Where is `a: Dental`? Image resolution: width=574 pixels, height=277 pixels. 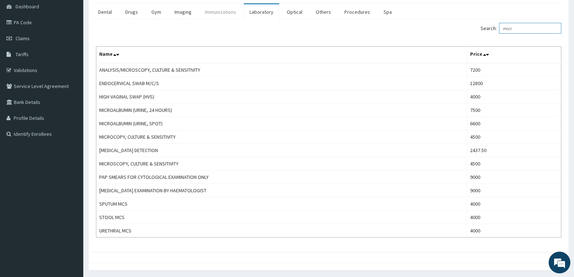 a: Dental is located at coordinates (105, 12).